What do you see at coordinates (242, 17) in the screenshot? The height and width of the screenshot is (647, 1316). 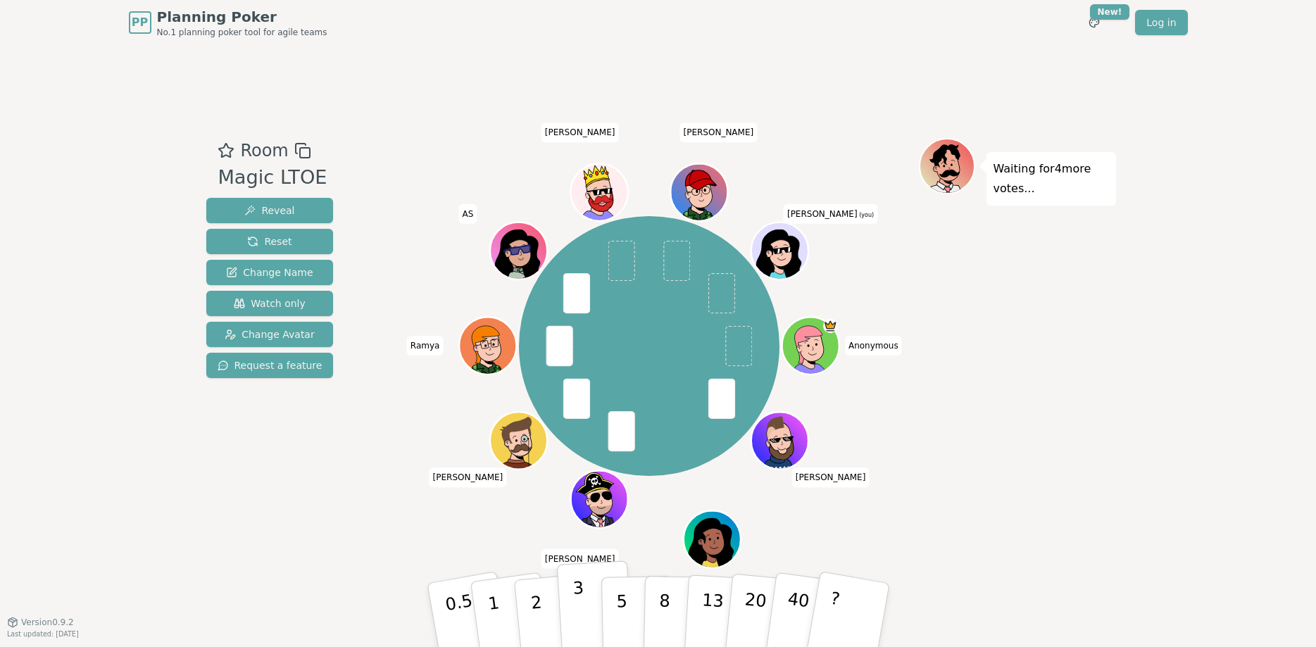 I see `span: Planning Poker` at bounding box center [242, 17].